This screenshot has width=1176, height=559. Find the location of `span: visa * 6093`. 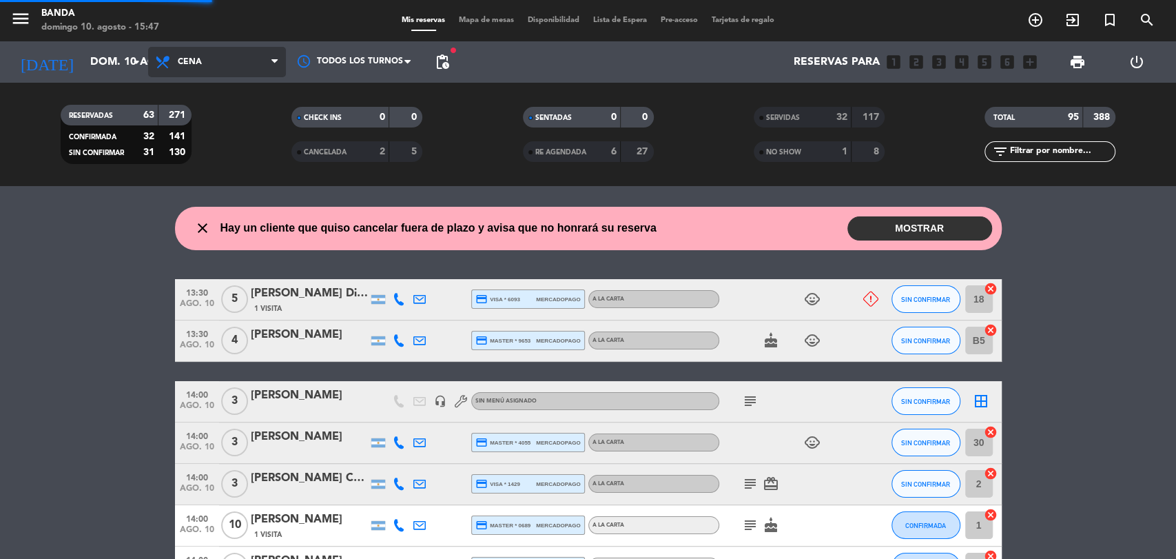

span: visa * 6093 is located at coordinates (497, 299).